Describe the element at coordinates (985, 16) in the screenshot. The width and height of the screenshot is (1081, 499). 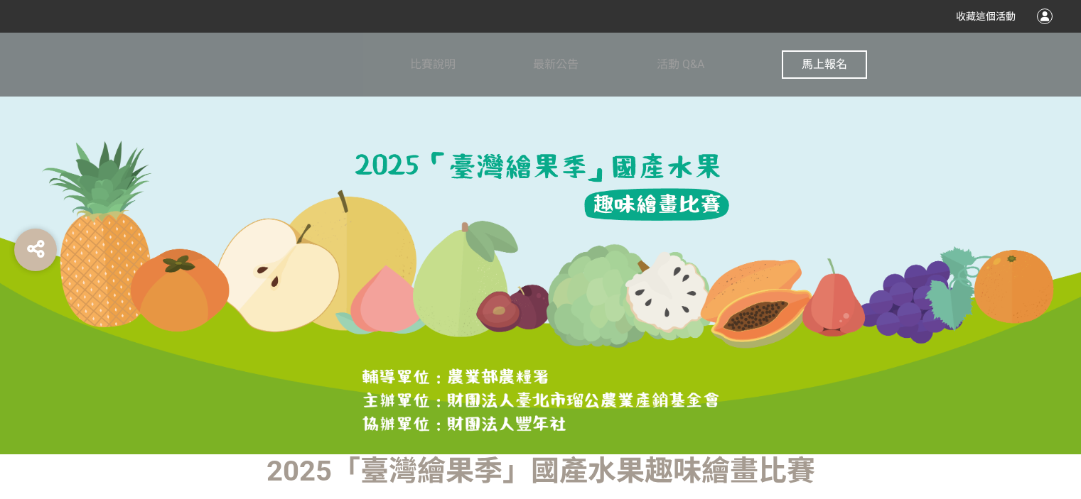
I see `span: 收藏這個活動` at that location.